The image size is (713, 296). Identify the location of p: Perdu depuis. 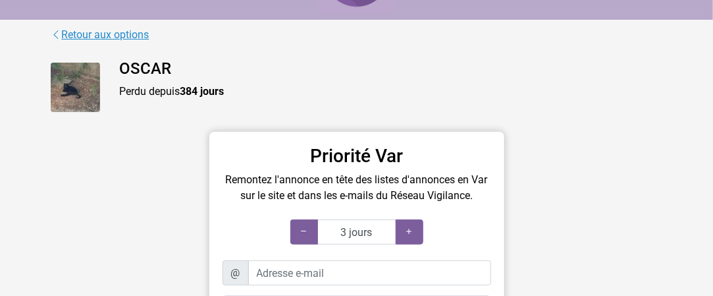
(391, 92).